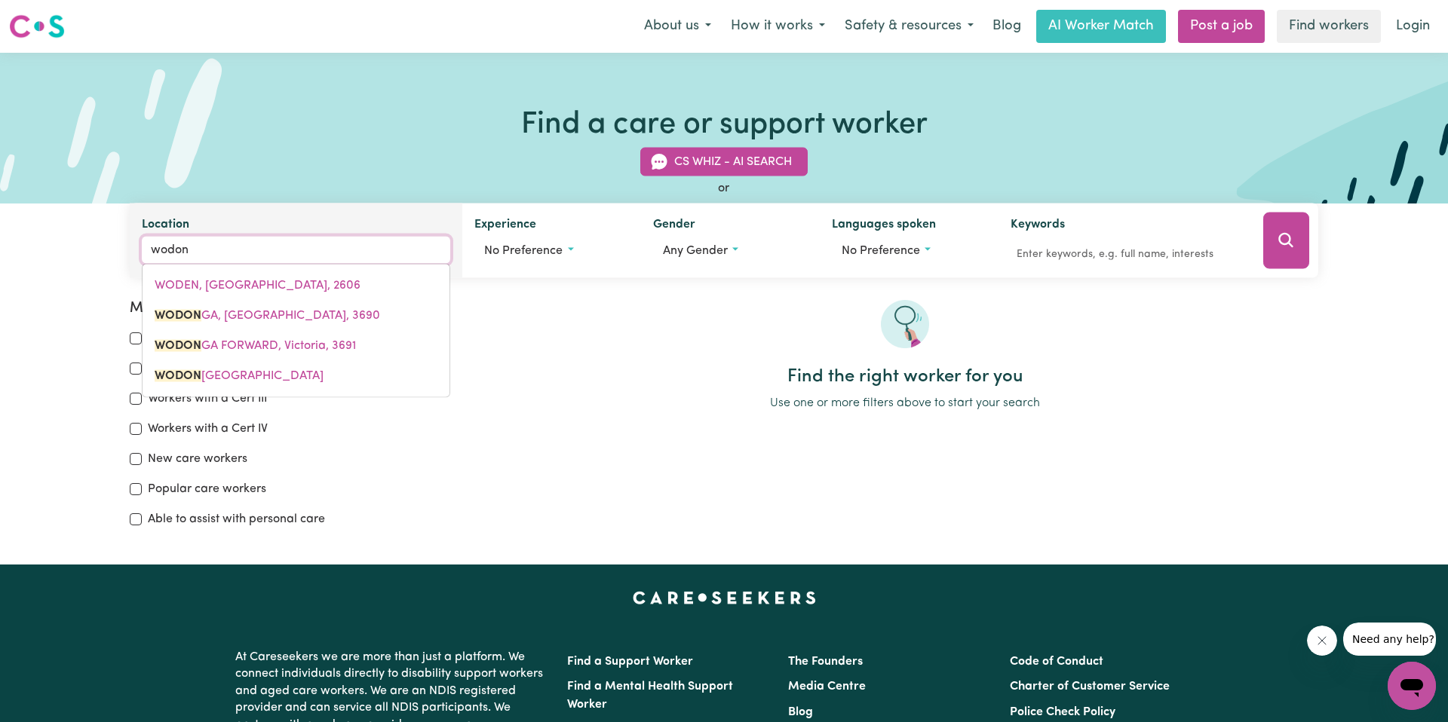 The width and height of the screenshot is (1448, 722). What do you see at coordinates (730, 251) in the screenshot?
I see `button: Worker gender preference` at bounding box center [730, 251].